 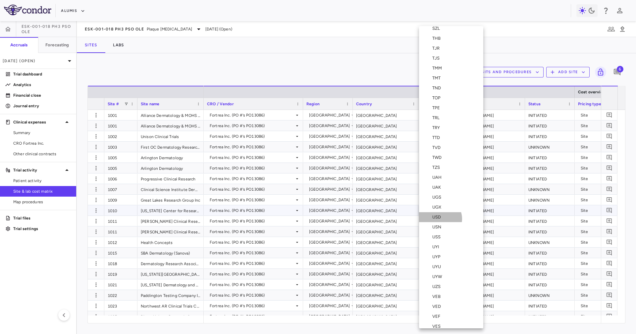 I want to click on div: TVD, so click(x=437, y=148).